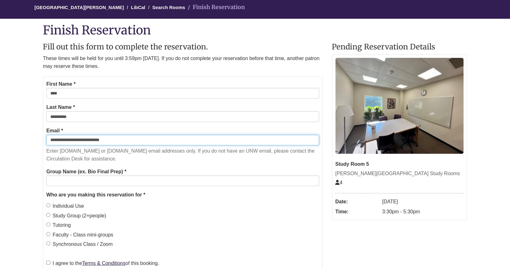 The height and width of the screenshot is (269, 510). I want to click on input: Individual Use, so click(48, 205).